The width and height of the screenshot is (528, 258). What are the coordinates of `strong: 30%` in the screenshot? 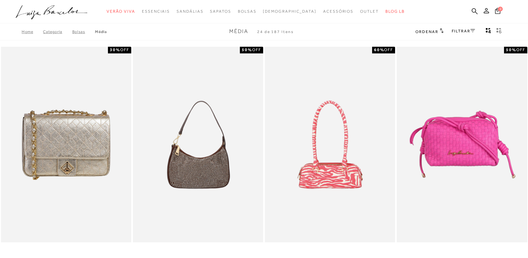 It's located at (115, 50).